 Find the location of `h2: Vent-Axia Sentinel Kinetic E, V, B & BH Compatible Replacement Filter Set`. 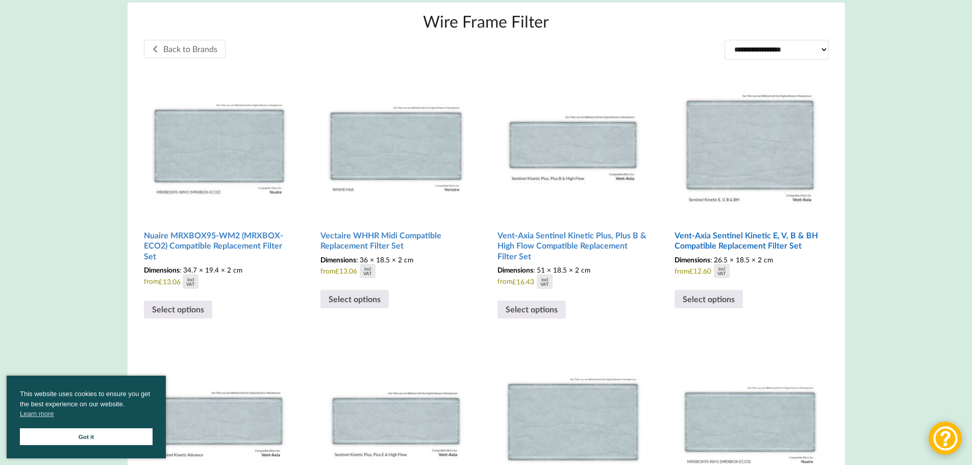

h2: Vent-Axia Sentinel Kinetic E, V, B & BH Compatible Replacement Filter Set is located at coordinates (750, 240).